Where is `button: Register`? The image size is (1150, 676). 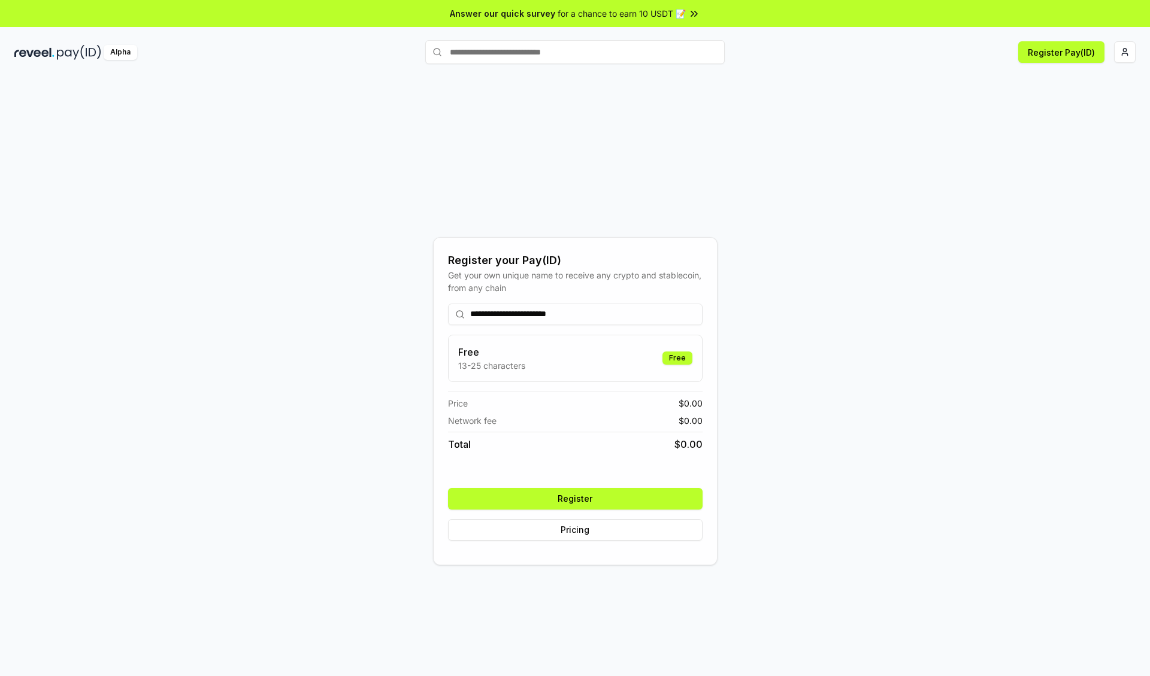
button: Register is located at coordinates (575, 499).